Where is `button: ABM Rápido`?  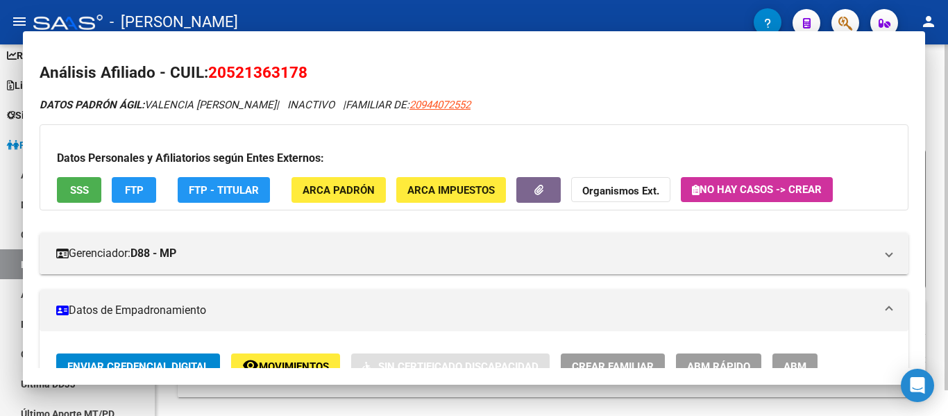
button: ABM Rápido is located at coordinates (718, 366).